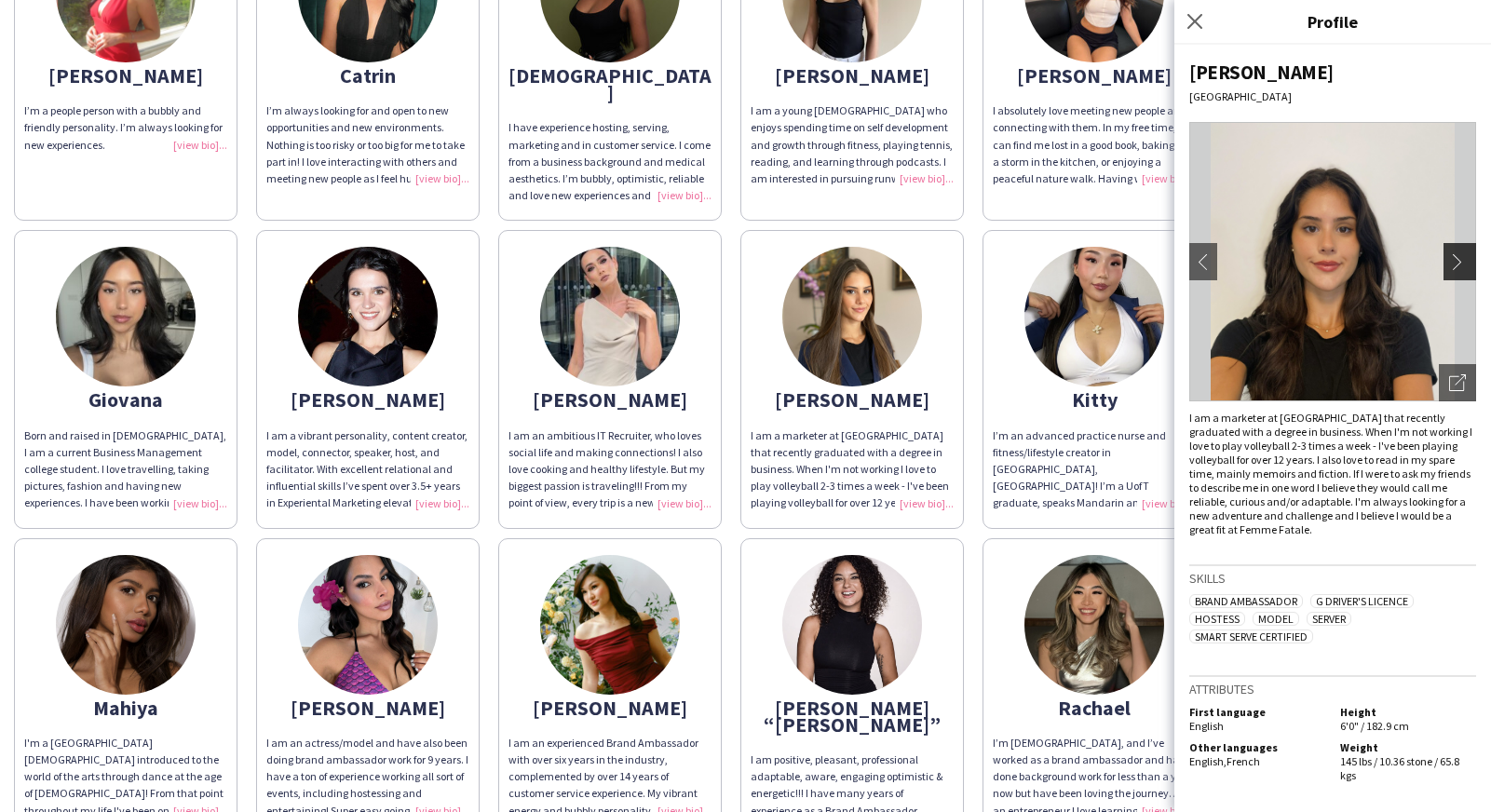 This screenshot has width=1491, height=812. What do you see at coordinates (368, 76) in the screenshot?
I see `div: Catrin` at bounding box center [368, 76].